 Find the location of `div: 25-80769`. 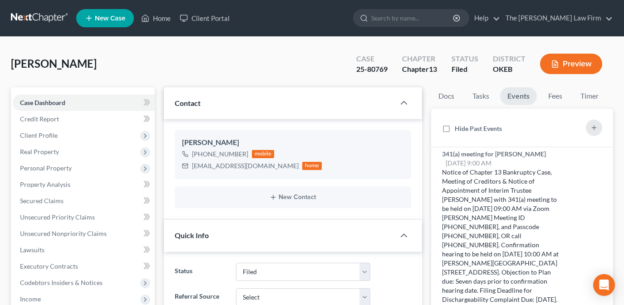

div: 25-80769 is located at coordinates (372, 69).